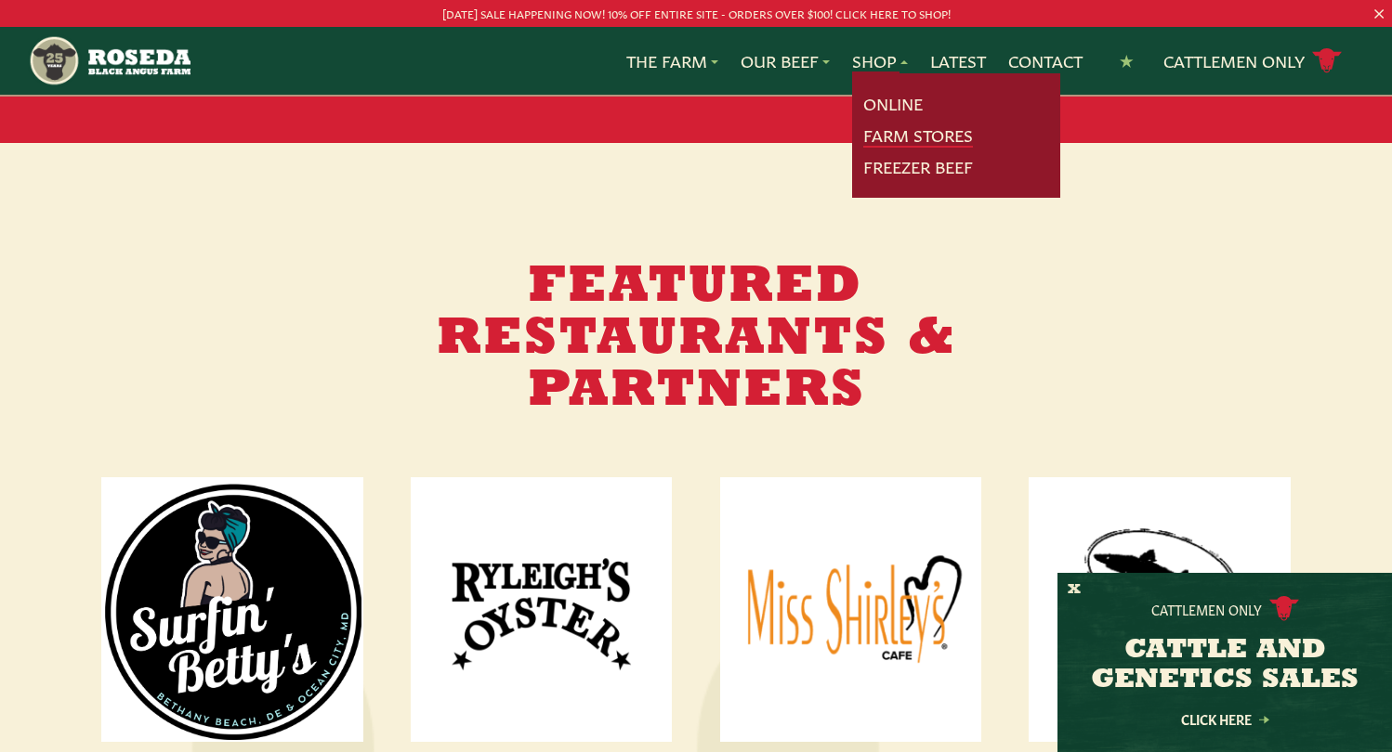 The image size is (1392, 752). I want to click on nav: Main Navigation, so click(696, 60).